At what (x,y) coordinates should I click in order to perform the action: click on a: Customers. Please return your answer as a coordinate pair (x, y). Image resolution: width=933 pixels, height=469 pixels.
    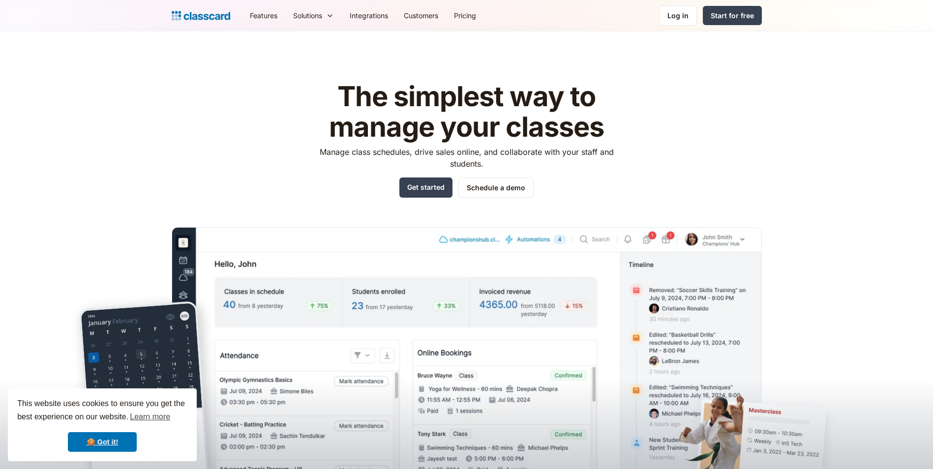
    Looking at the image, I should click on (421, 15).